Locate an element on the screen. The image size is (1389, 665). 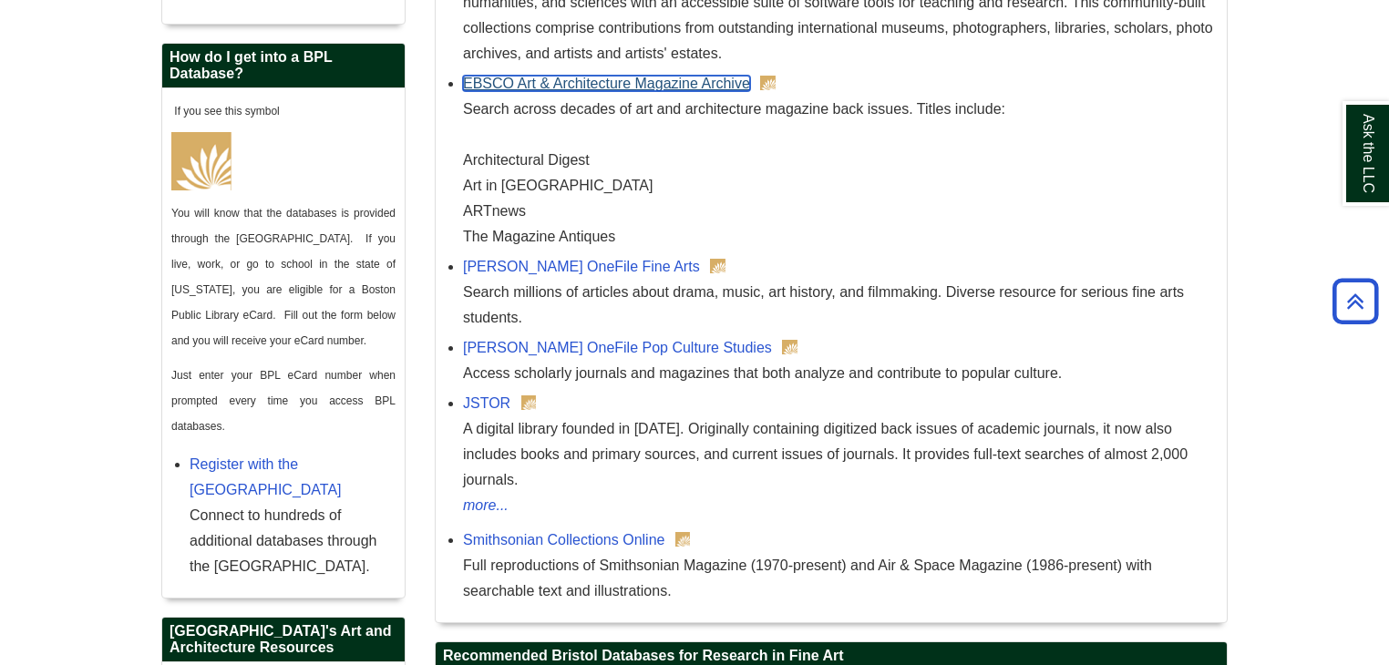
a: Back to Top is located at coordinates (1356, 301).